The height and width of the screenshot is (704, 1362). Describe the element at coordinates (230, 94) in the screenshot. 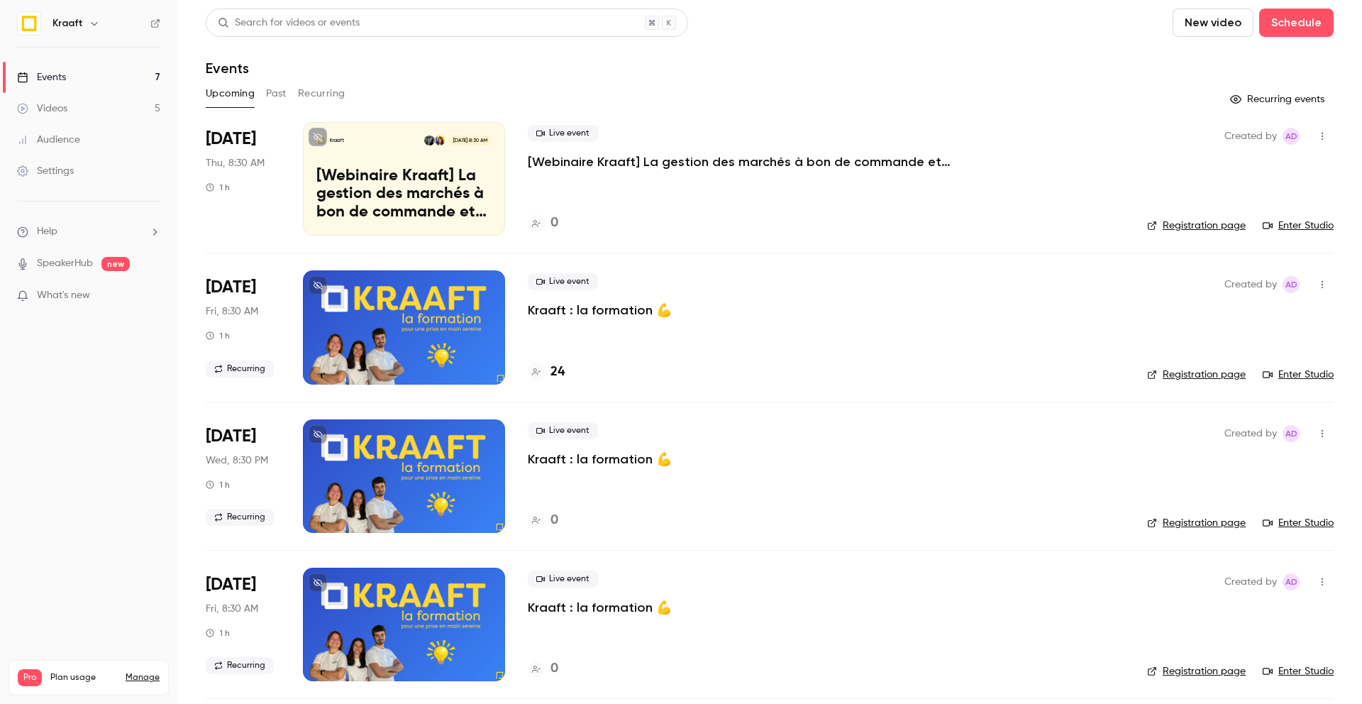

I see `button: Upcoming` at that location.